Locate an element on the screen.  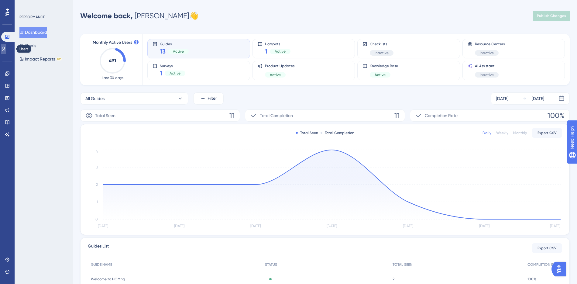
span: Resource Centers is located at coordinates (490, 44).